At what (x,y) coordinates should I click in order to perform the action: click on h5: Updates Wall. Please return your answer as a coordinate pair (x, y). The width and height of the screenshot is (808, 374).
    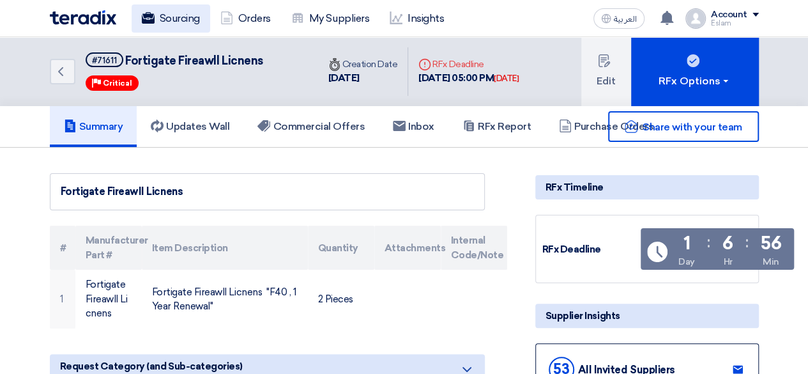
    Looking at the image, I should click on (190, 126).